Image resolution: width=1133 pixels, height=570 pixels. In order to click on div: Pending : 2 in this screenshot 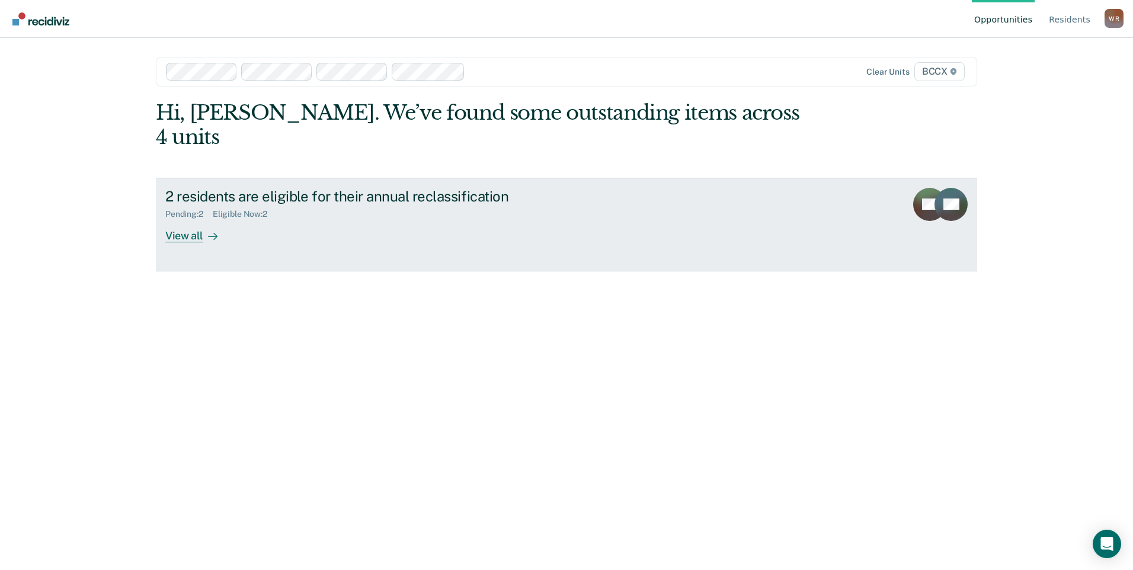, I will do `click(189, 214)`.